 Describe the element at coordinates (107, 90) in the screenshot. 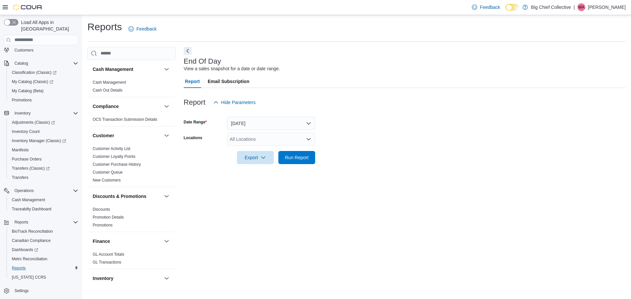

I see `a: Cash Out Details` at that location.